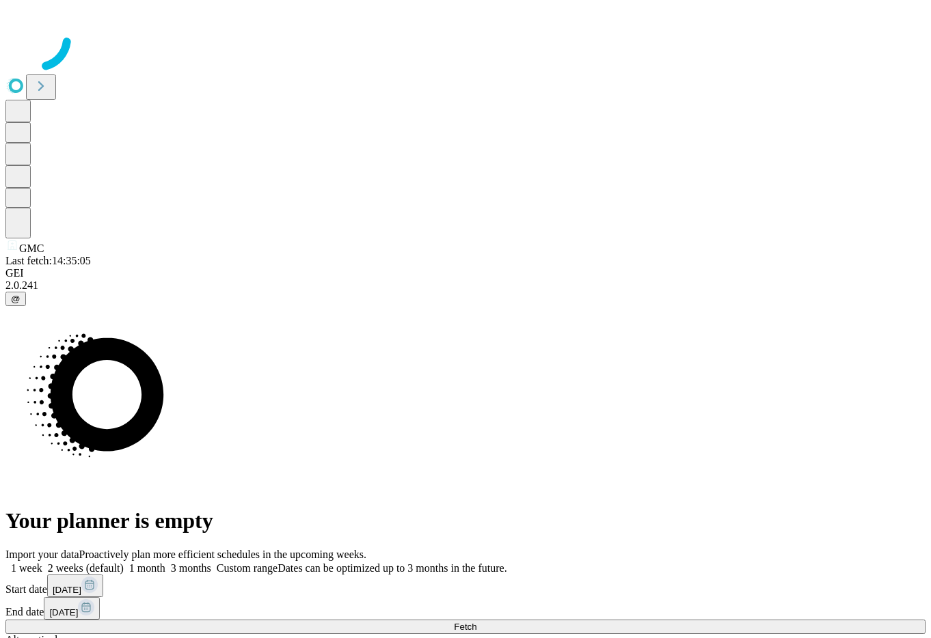  What do you see at coordinates (191, 568) in the screenshot?
I see `span: 3 months` at bounding box center [191, 568].